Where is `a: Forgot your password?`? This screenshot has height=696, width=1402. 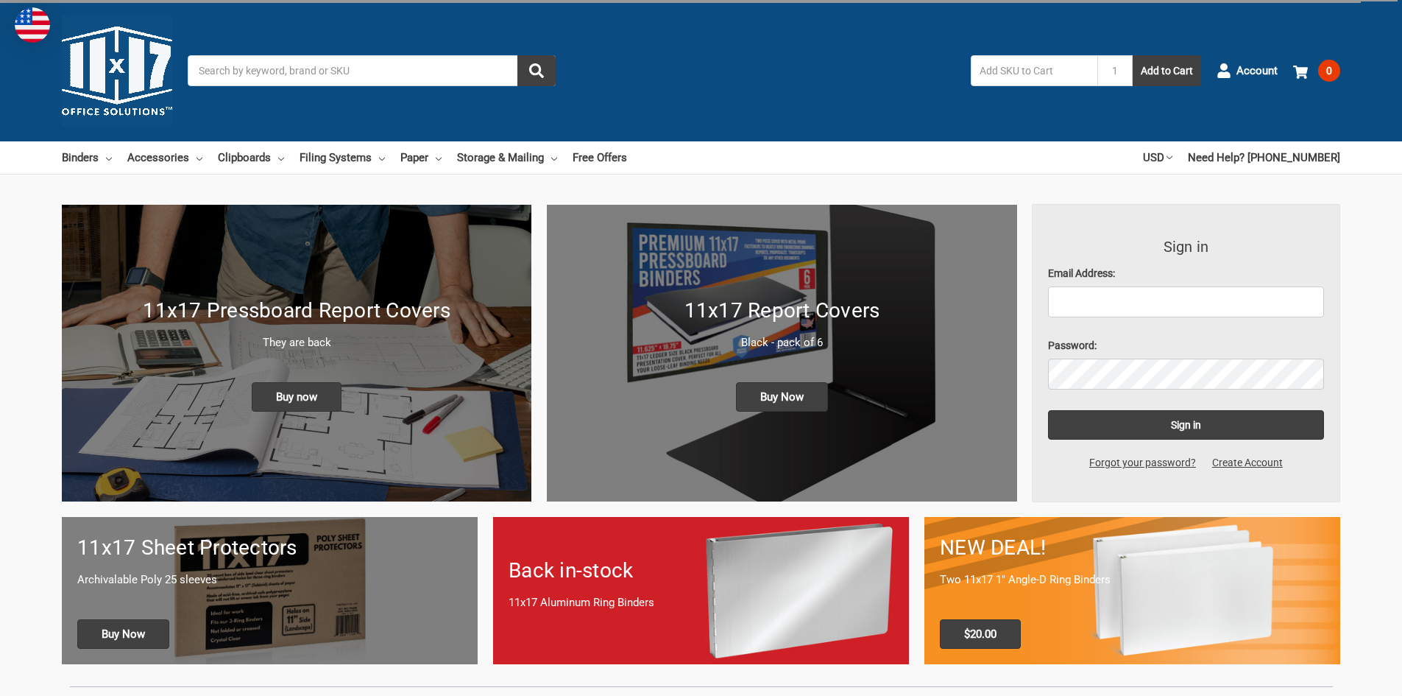 a: Forgot your password? is located at coordinates (1142, 462).